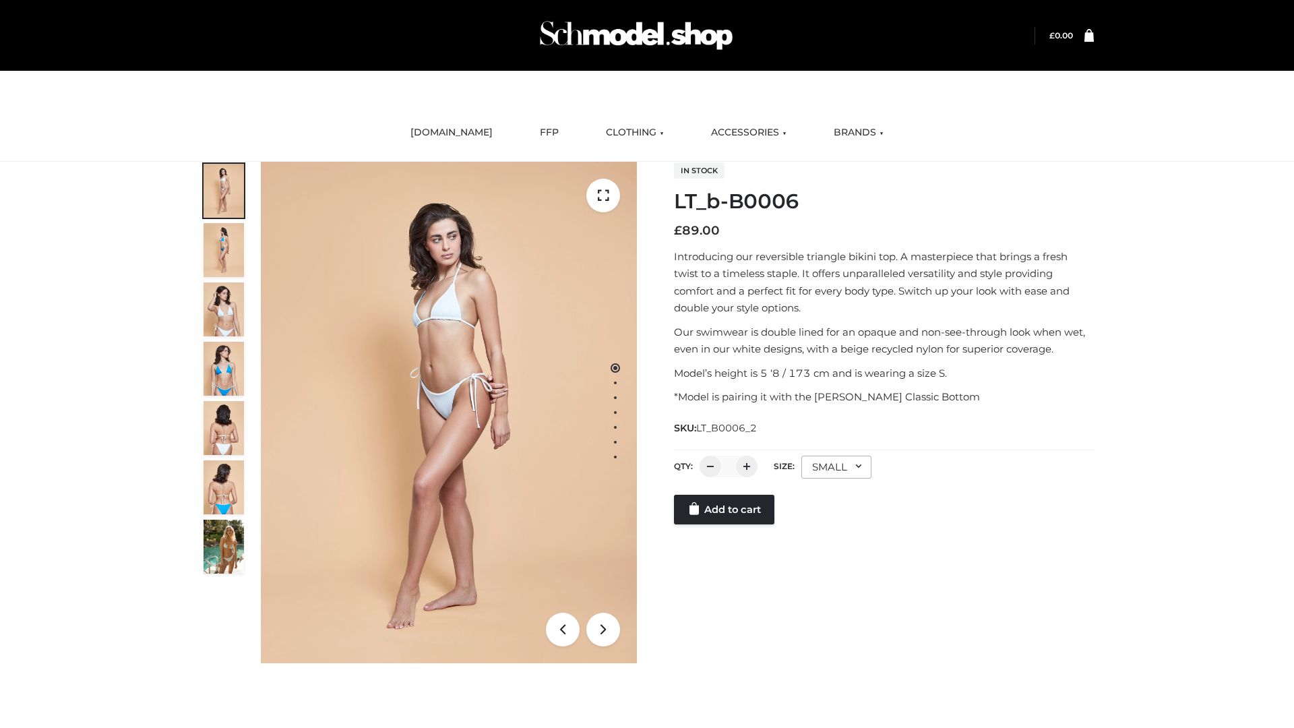 Image resolution: width=1294 pixels, height=728 pixels. What do you see at coordinates (724, 509) in the screenshot?
I see `a: Add to cart` at bounding box center [724, 509].